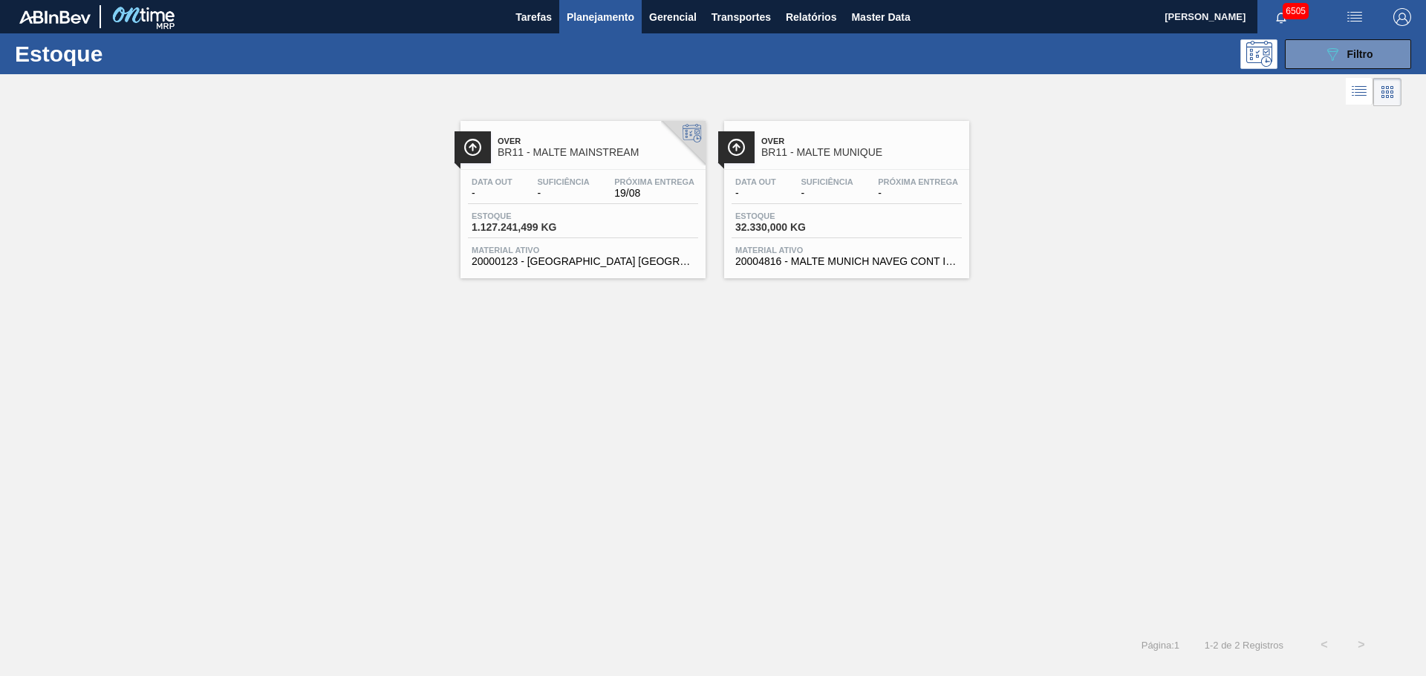 This screenshot has height=676, width=1426. I want to click on span: BR11 - MALTE MUNIQUE, so click(861, 152).